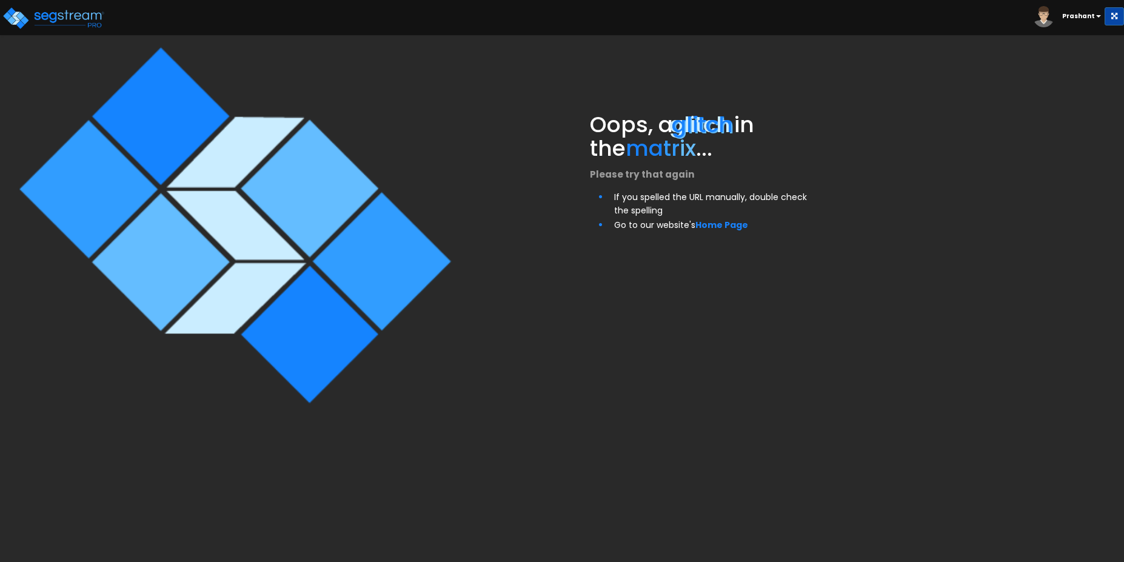 This screenshot has height=562, width=1124. What do you see at coordinates (671, 148) in the screenshot?
I see `span: tr` at bounding box center [671, 148].